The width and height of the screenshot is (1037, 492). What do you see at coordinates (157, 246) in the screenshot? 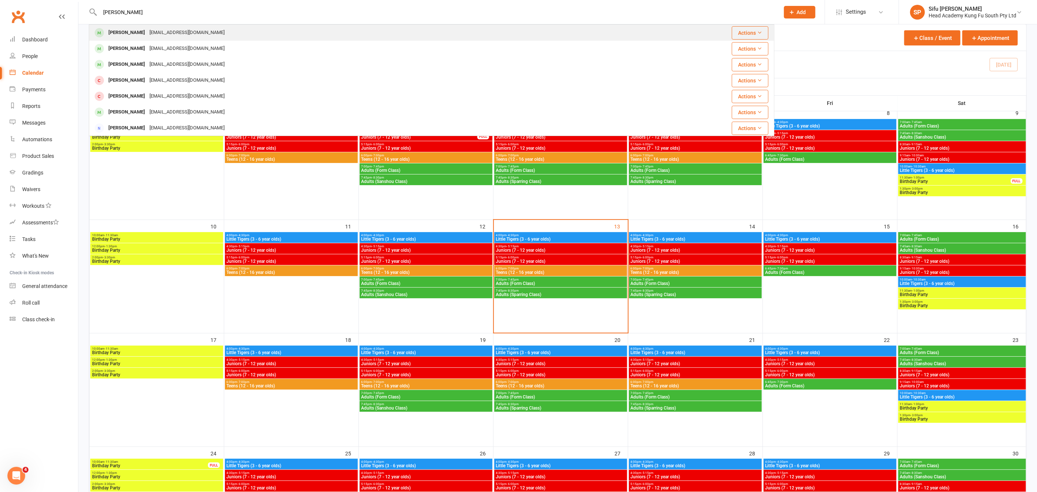
I see `span: 12:00pm` at bounding box center [157, 246].